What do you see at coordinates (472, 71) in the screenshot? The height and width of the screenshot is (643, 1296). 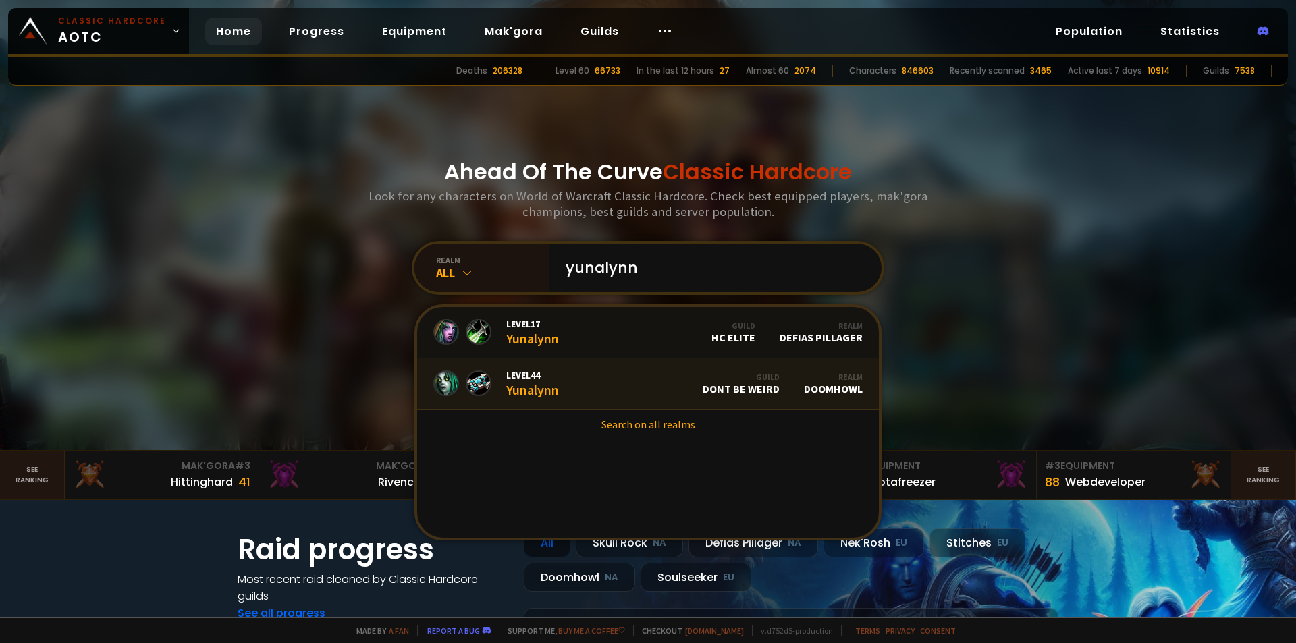 I see `div: Deaths` at bounding box center [472, 71].